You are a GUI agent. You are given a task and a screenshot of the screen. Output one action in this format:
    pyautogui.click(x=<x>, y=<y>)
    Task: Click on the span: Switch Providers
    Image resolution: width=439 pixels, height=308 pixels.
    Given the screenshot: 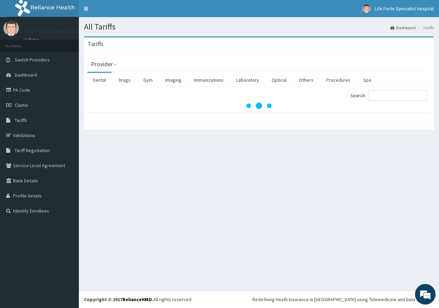 What is the action you would take?
    pyautogui.click(x=32, y=60)
    